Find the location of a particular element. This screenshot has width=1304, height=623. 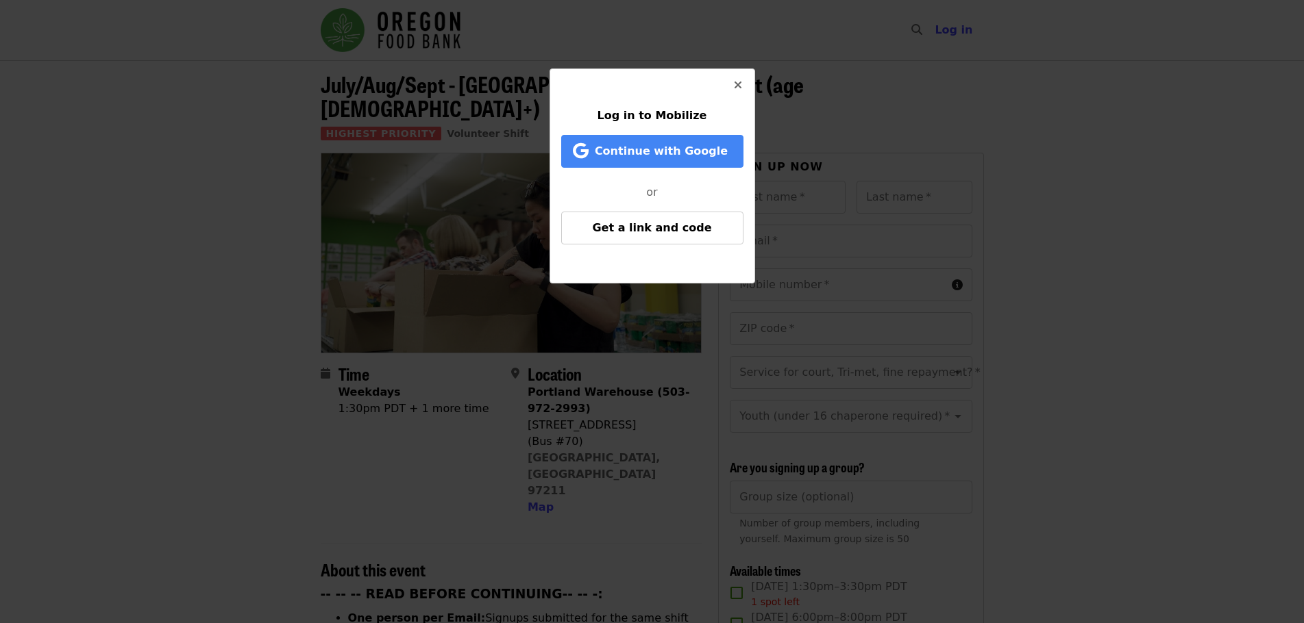

button: Continue with Google is located at coordinates (652, 151).